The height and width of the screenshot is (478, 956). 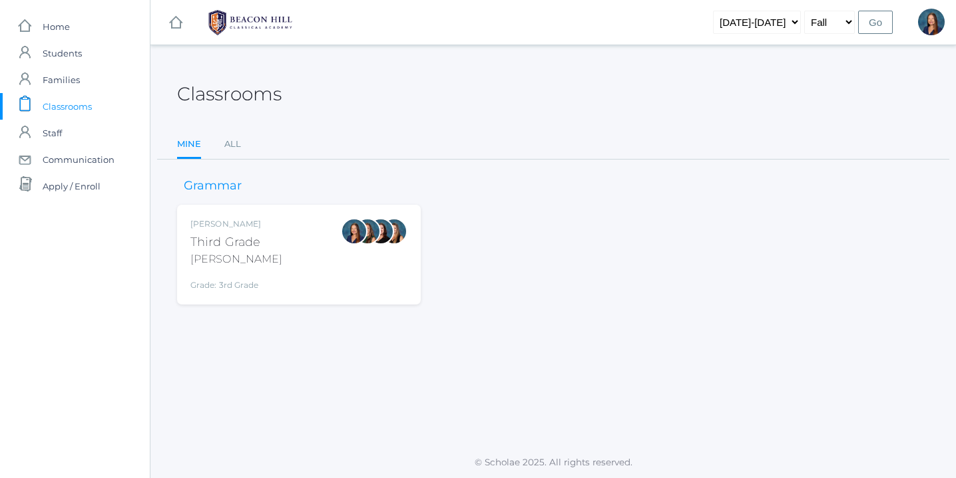 I want to click on span: Staff, so click(x=52, y=133).